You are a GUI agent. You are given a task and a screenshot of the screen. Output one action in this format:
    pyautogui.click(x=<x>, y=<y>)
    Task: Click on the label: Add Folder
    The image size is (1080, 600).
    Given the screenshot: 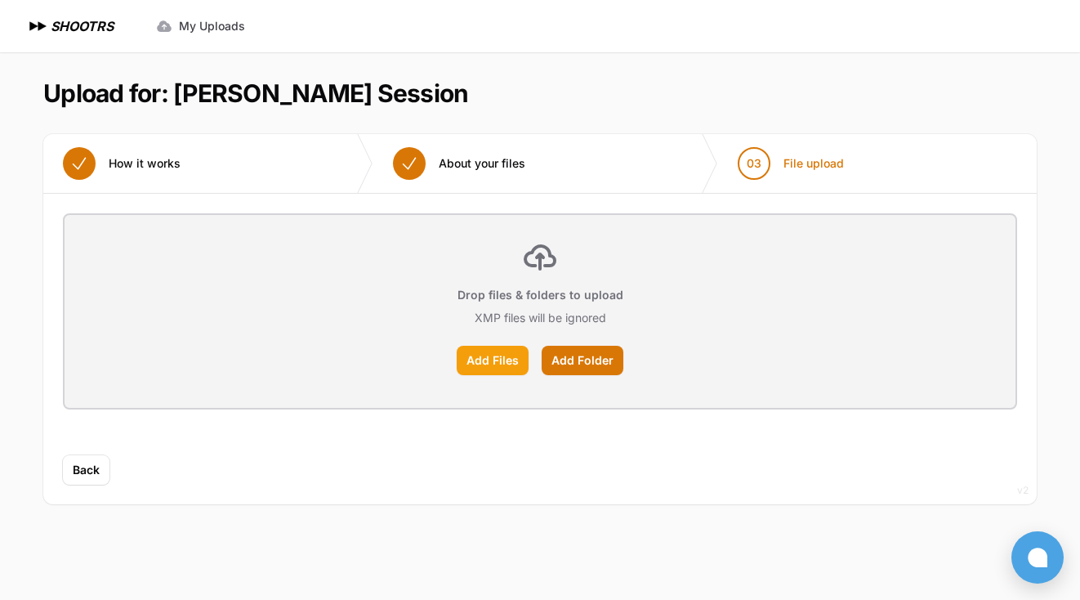 What is the action you would take?
    pyautogui.click(x=583, y=360)
    